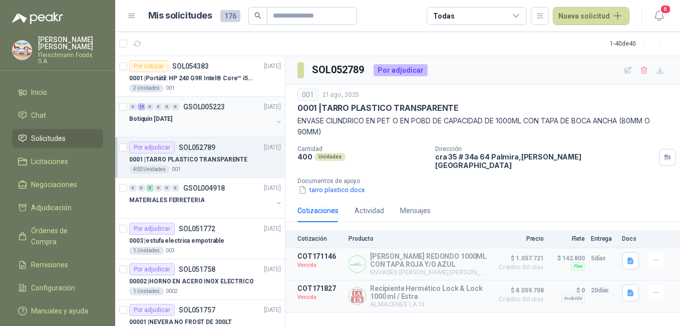 This screenshot has width=680, height=326. What do you see at coordinates (339, 70) in the screenshot?
I see `h3: SOL052789` at bounding box center [339, 70].